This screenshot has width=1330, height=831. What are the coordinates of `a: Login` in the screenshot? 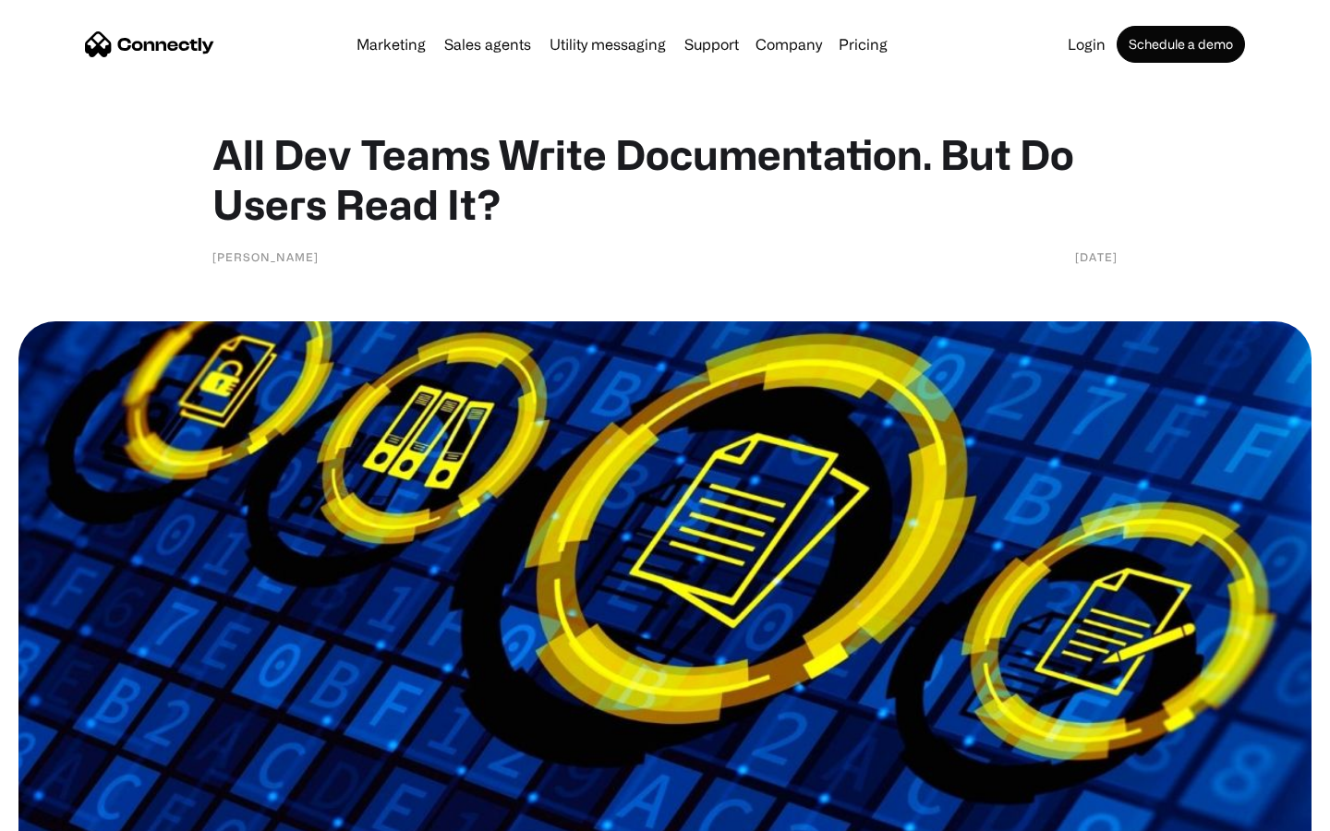 It's located at (1086, 44).